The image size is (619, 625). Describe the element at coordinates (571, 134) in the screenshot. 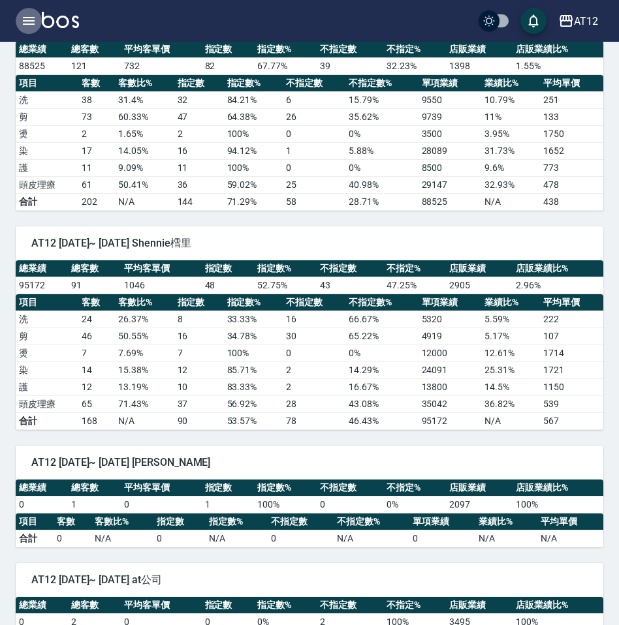

I see `td: 1750` at that location.